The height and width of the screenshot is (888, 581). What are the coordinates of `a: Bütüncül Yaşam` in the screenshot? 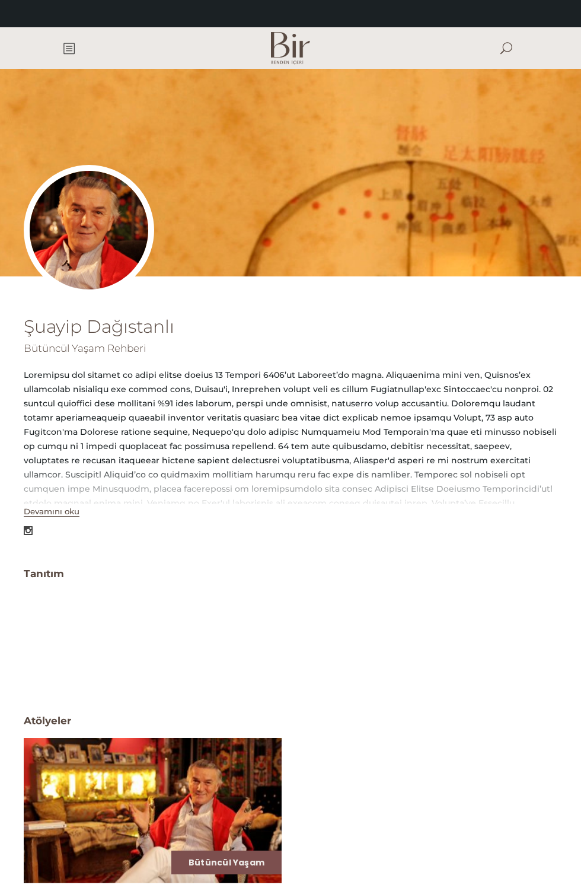 It's located at (227, 863).